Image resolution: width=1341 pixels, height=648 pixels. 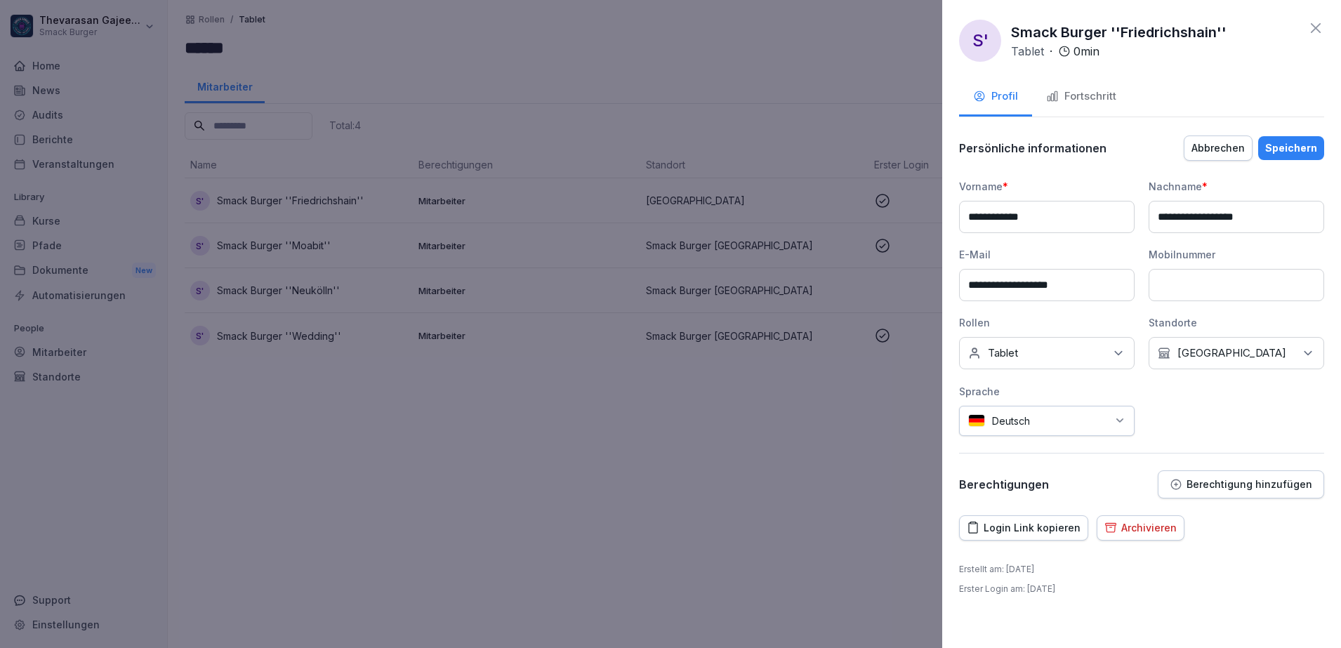 I want to click on div: Sprache, so click(x=1047, y=391).